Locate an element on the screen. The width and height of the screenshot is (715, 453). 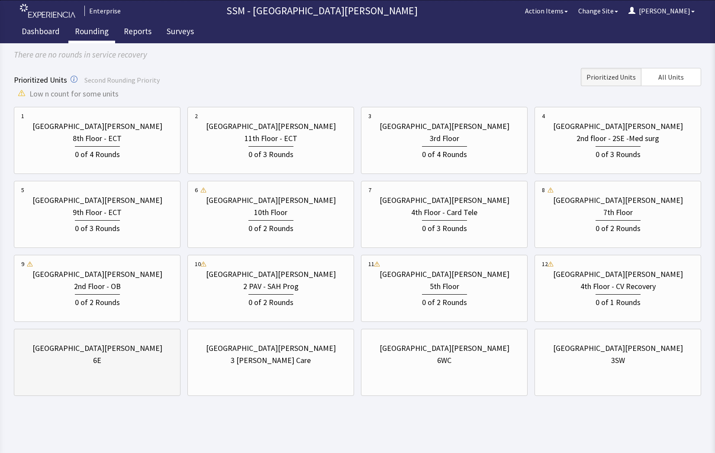
div: 1 is located at coordinates (23, 116).